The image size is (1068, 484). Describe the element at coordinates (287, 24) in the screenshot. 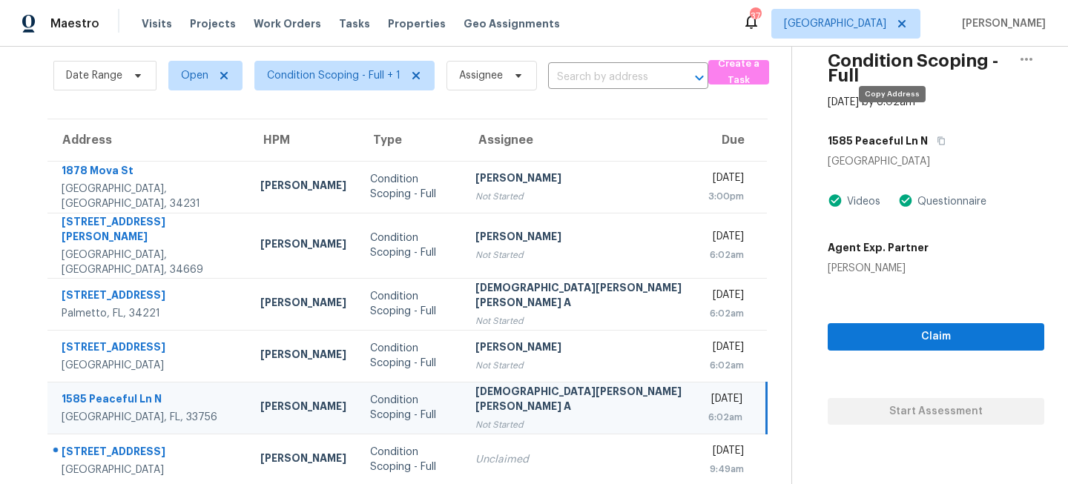

I see `span: Work Orders` at that location.